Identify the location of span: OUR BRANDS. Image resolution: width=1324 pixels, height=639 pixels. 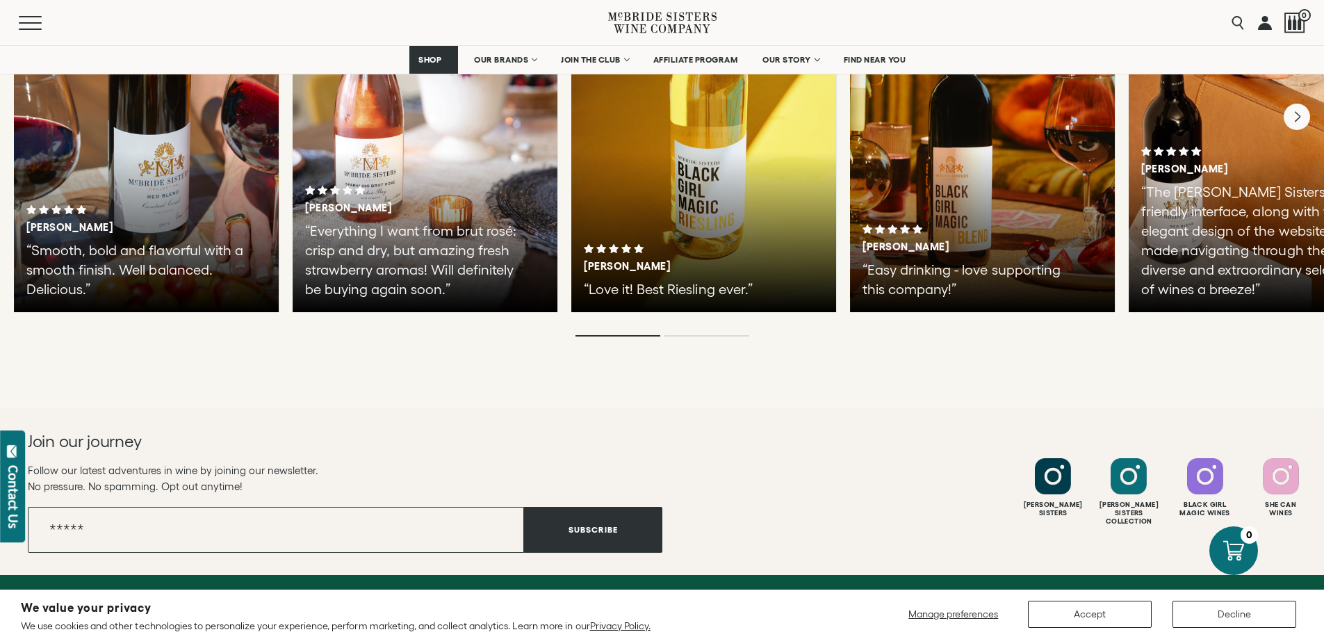
(501, 60).